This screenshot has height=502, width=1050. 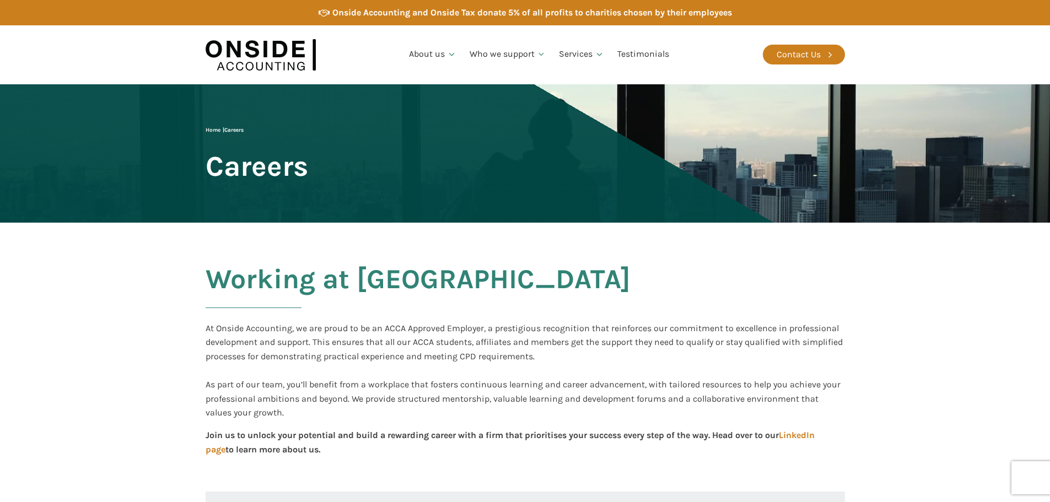 What do you see at coordinates (433, 55) in the screenshot?
I see `a: About us` at bounding box center [433, 55].